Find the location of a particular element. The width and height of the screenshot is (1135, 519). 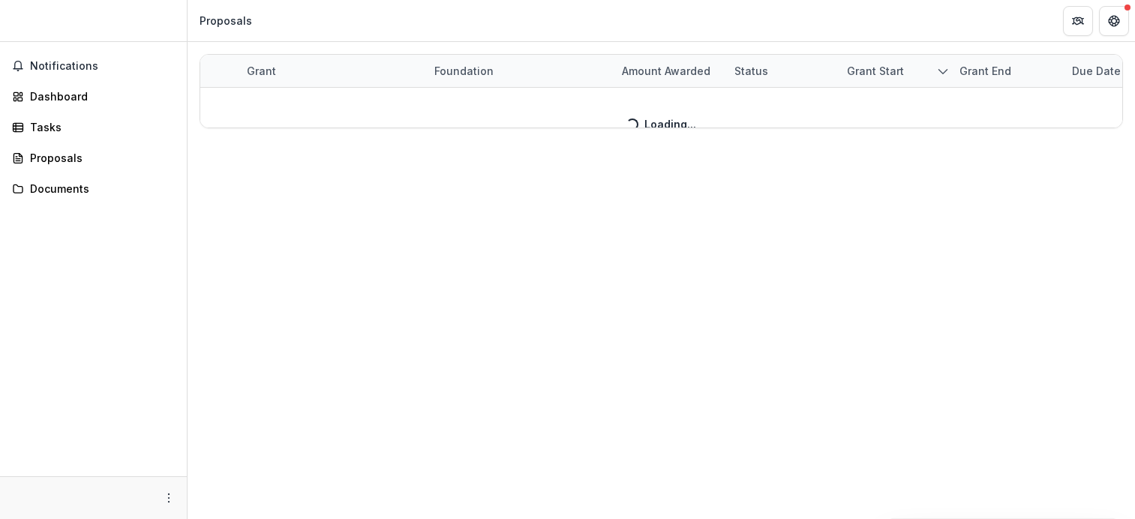

a: Tasks is located at coordinates (93, 127).